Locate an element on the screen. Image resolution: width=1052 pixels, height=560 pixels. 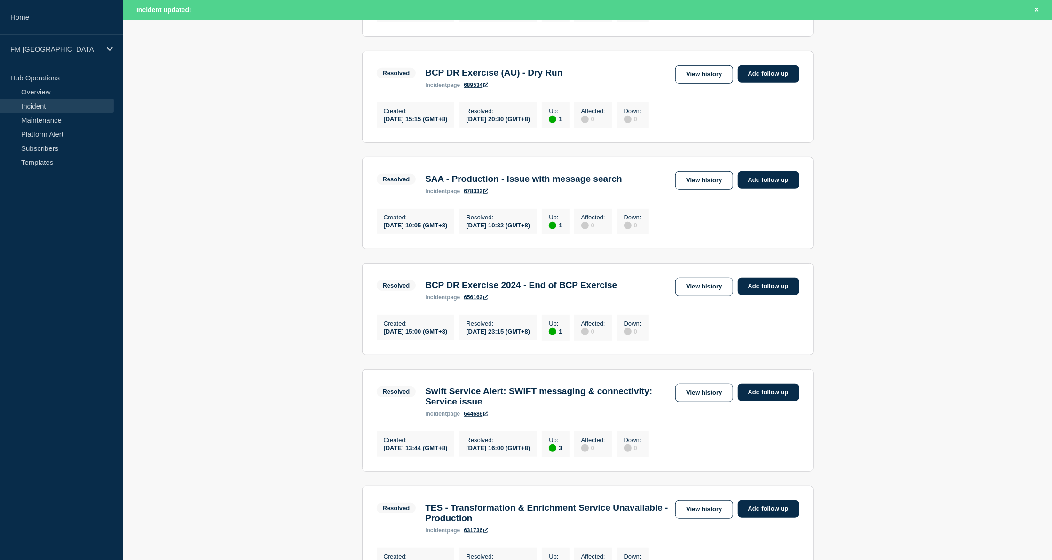
span: Incident updated! is located at coordinates (164, 10).